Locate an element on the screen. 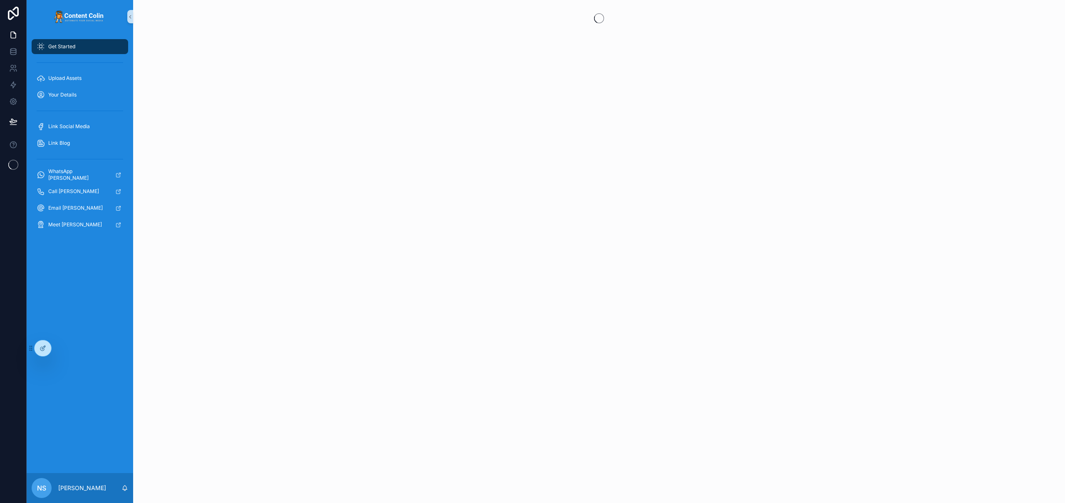 The image size is (1065, 503). span: Your Details is located at coordinates (62, 95).